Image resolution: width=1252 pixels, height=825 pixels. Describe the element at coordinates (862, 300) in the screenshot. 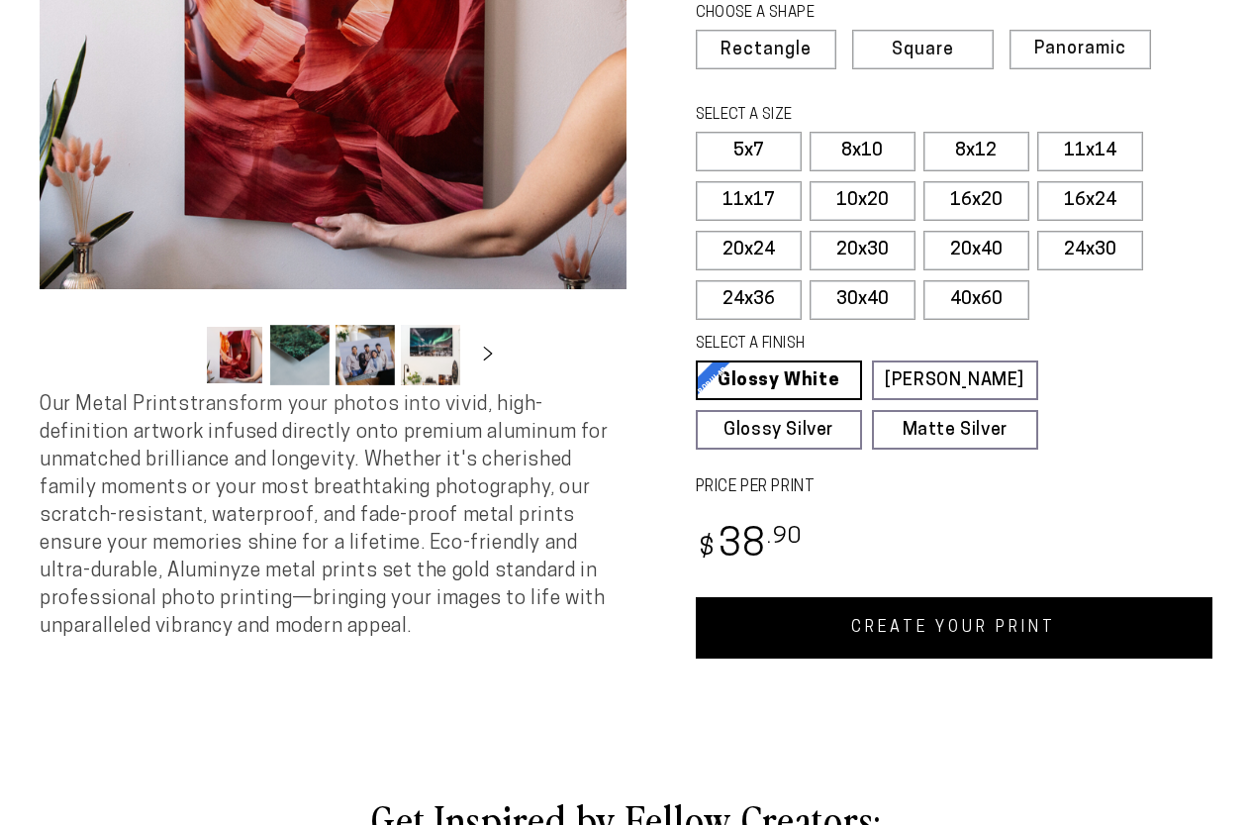

I see `label: 30x40` at that location.